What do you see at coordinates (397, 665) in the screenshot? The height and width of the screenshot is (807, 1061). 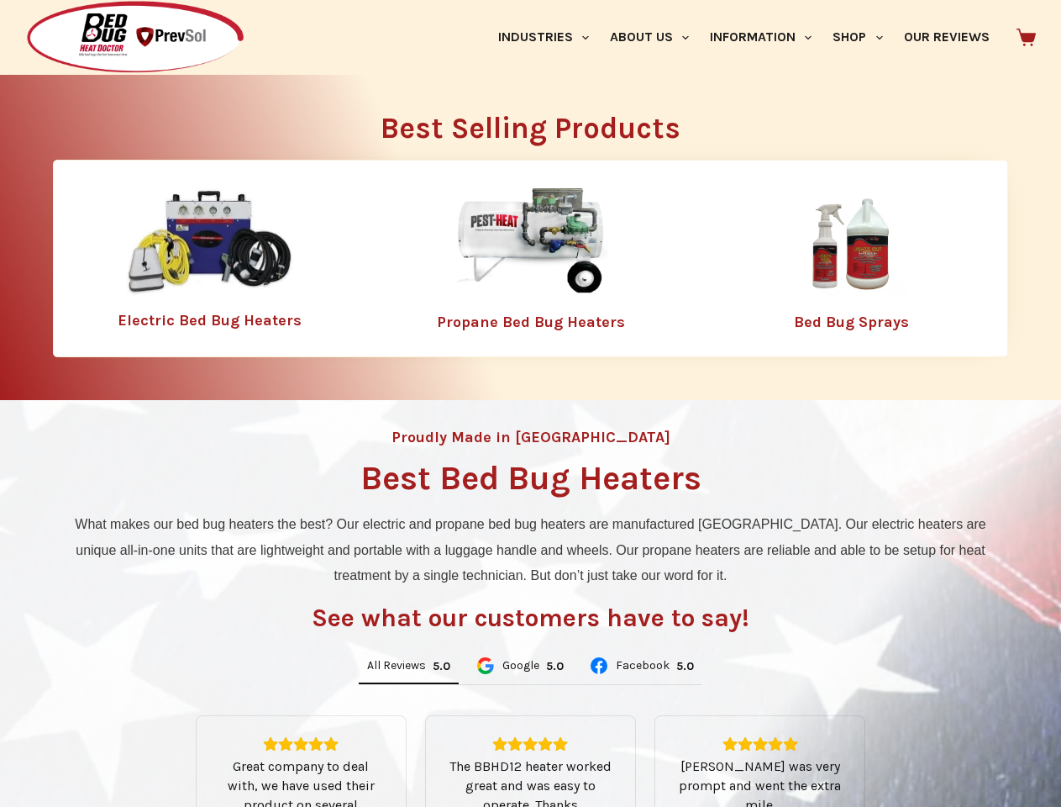 I see `span: All Reviews` at bounding box center [397, 665].